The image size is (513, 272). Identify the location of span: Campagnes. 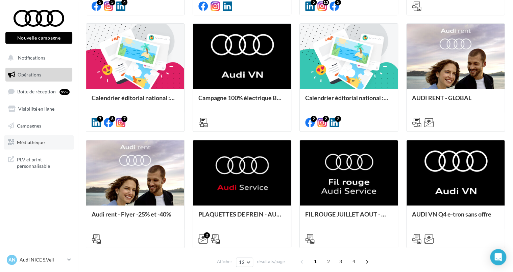
(29, 125).